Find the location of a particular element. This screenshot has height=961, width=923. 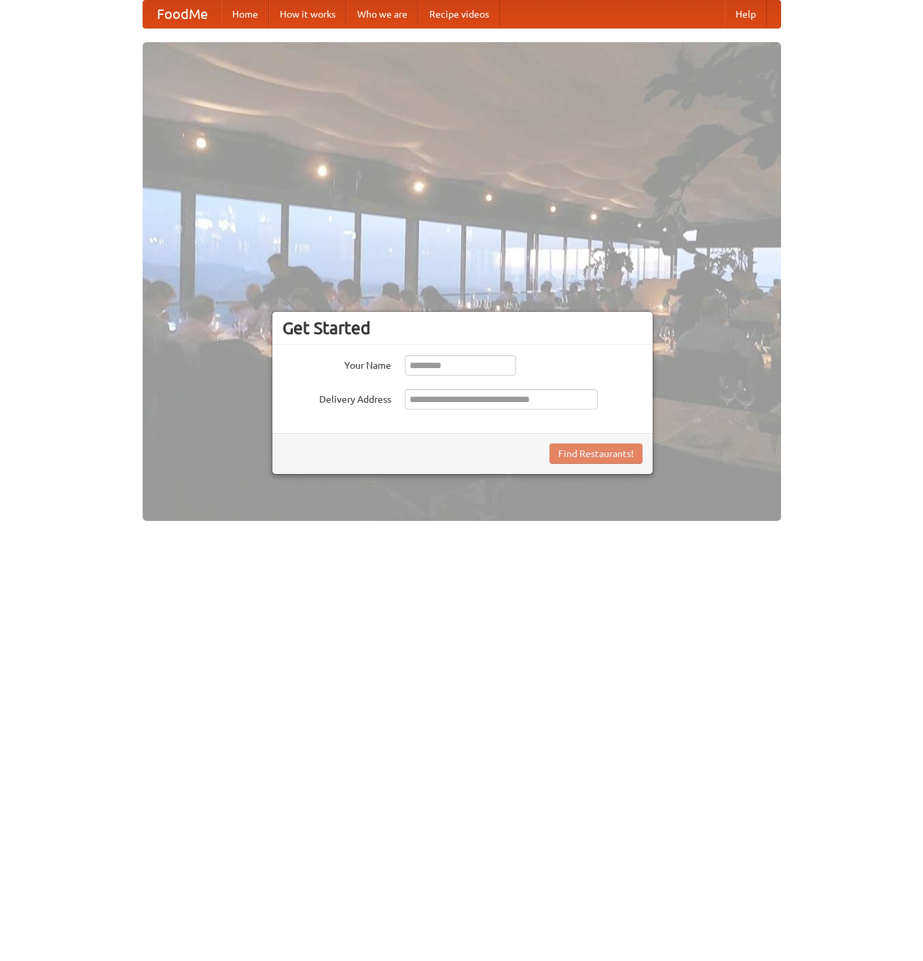

a: Home is located at coordinates (245, 14).